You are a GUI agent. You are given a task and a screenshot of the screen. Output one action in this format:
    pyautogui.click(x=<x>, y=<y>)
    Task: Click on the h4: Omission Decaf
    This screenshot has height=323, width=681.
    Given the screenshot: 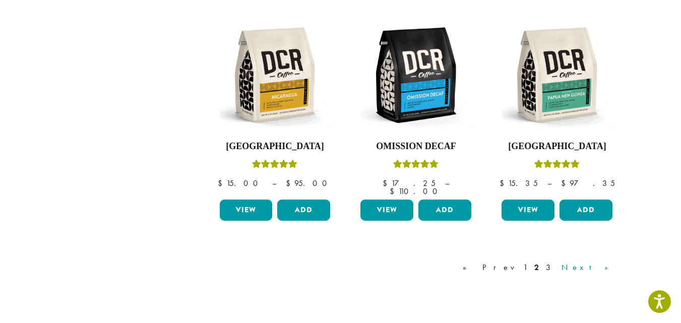 What is the action you would take?
    pyautogui.click(x=416, y=147)
    